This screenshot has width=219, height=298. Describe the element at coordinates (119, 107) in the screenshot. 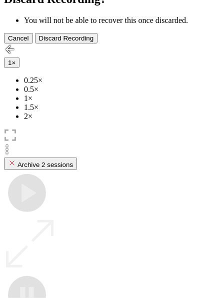

I see `li: 1.5×` at that location.